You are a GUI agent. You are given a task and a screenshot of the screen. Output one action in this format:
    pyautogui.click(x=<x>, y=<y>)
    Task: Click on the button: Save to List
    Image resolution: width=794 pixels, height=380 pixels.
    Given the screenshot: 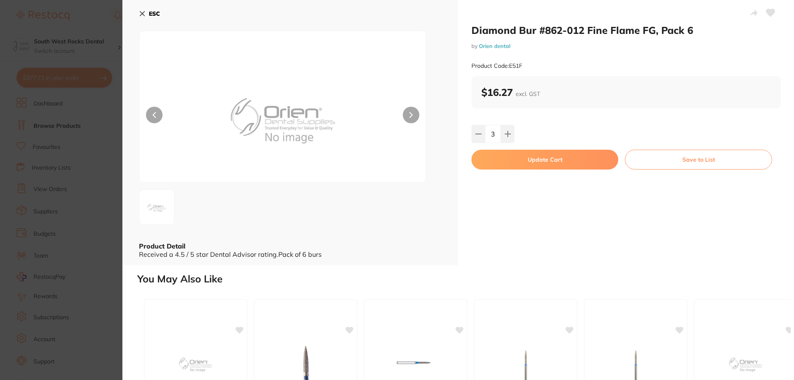 What is the action you would take?
    pyautogui.click(x=699, y=160)
    